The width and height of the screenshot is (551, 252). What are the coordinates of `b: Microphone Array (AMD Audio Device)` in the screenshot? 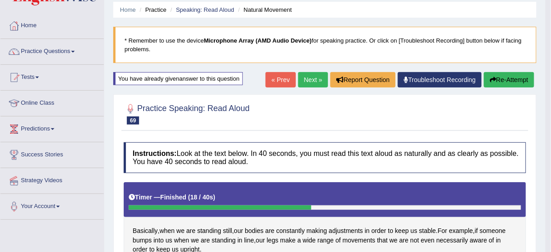 It's located at (258, 40).